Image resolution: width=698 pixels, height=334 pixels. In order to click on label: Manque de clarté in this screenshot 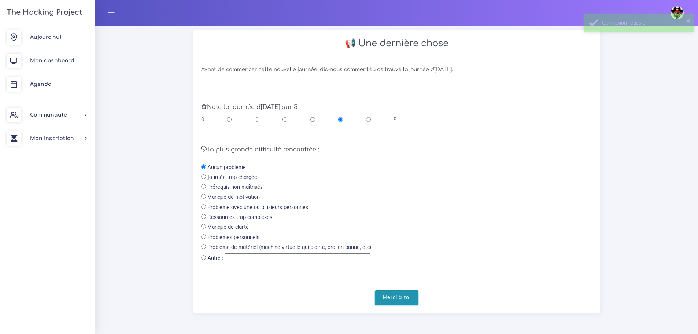, I will do `click(228, 227)`.